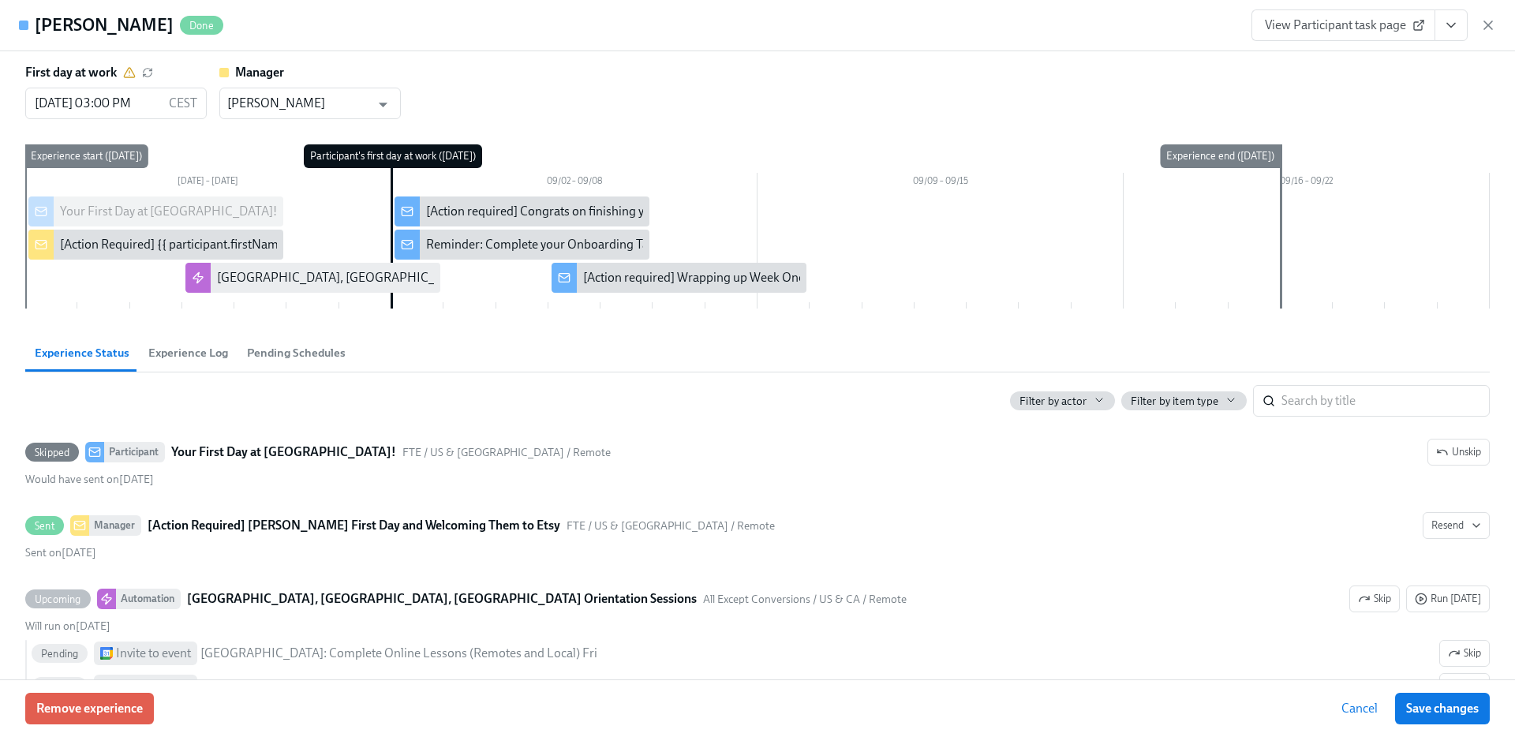 Image resolution: width=1515 pixels, height=737 pixels. What do you see at coordinates (383, 104) in the screenshot?
I see `button: Open` at bounding box center [383, 104].